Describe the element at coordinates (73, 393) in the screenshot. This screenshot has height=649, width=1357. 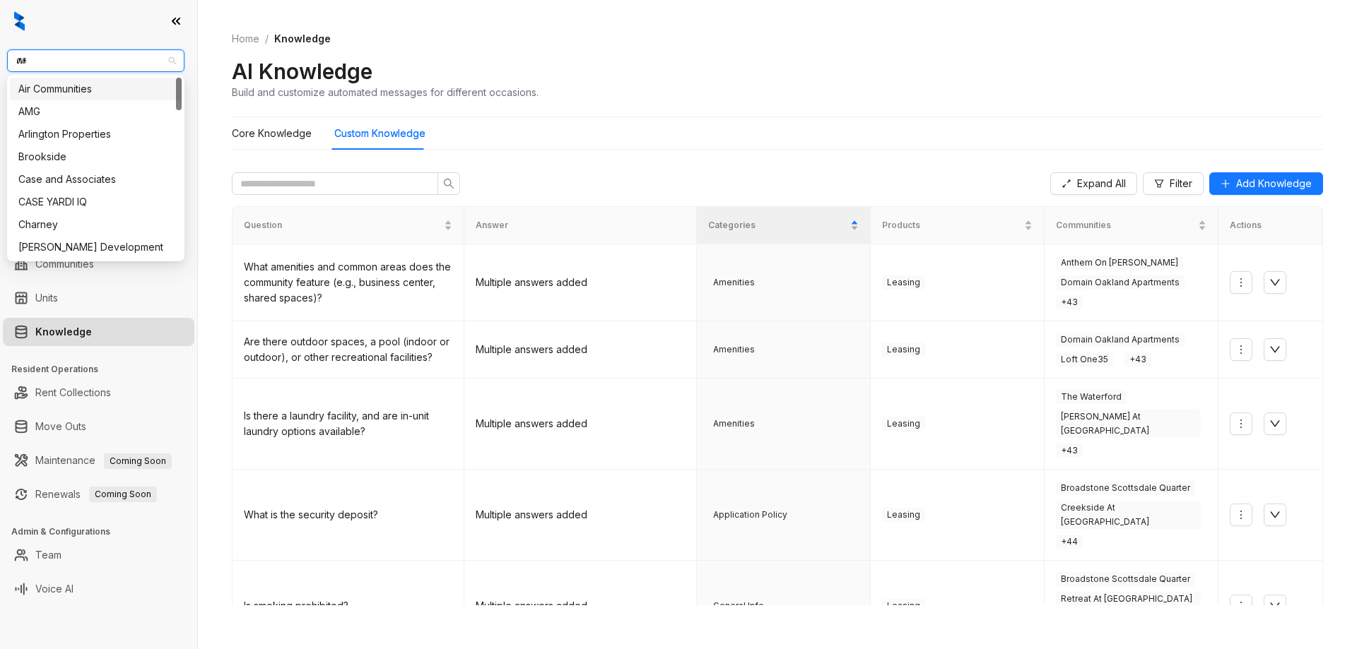
I see `a: Rent Collections` at that location.